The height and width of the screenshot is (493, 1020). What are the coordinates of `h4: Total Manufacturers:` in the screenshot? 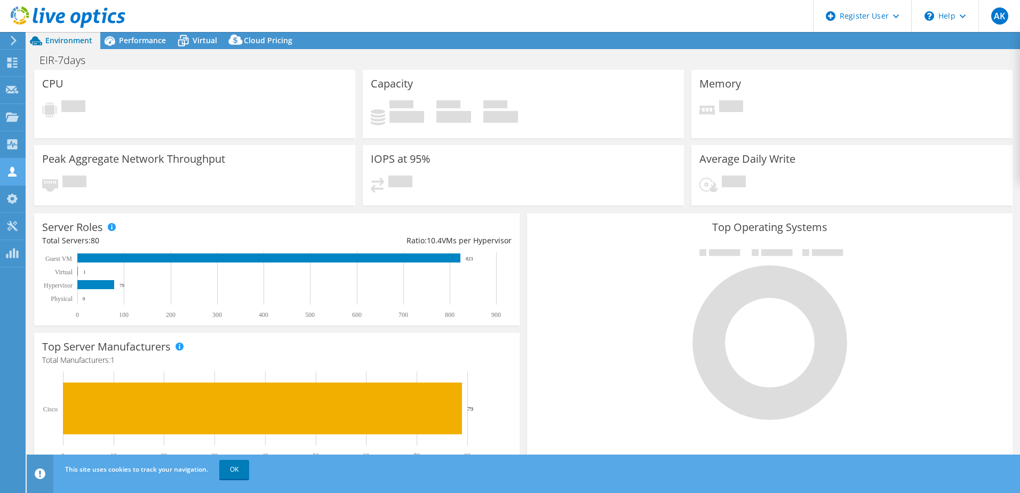 It's located at (277, 360).